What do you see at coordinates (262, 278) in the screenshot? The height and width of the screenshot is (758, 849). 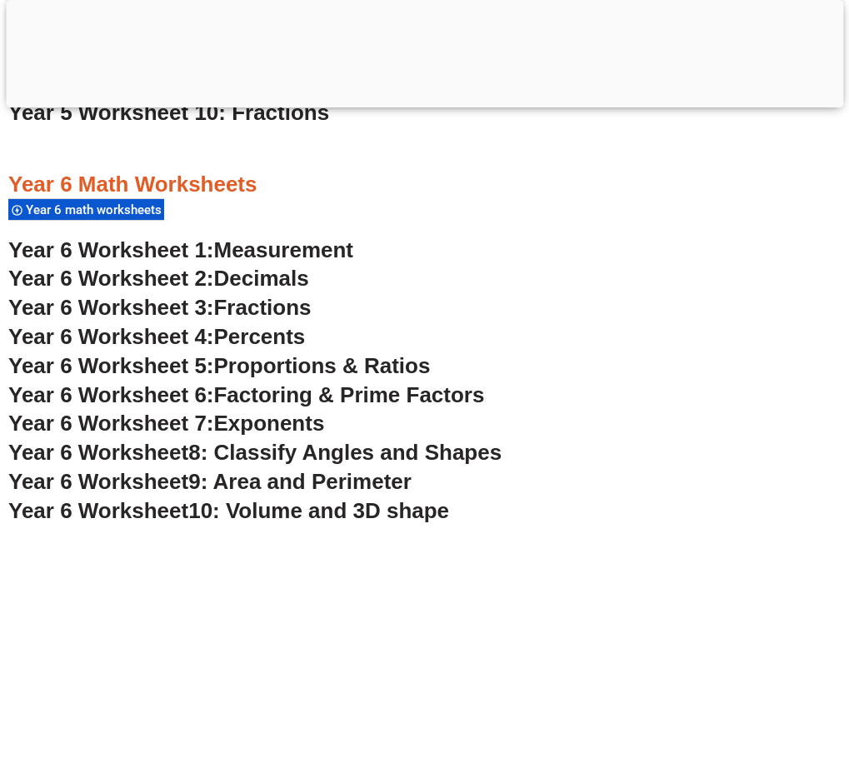 I see `span: Decimals` at bounding box center [262, 278].